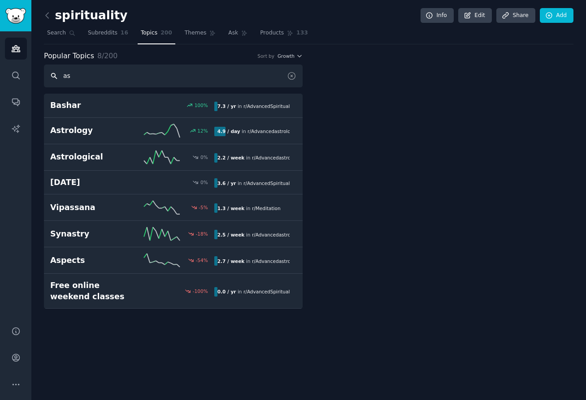 The width and height of the screenshot is (586, 400). Describe the element at coordinates (91, 207) in the screenshot. I see `h2: Vipassana` at that location.